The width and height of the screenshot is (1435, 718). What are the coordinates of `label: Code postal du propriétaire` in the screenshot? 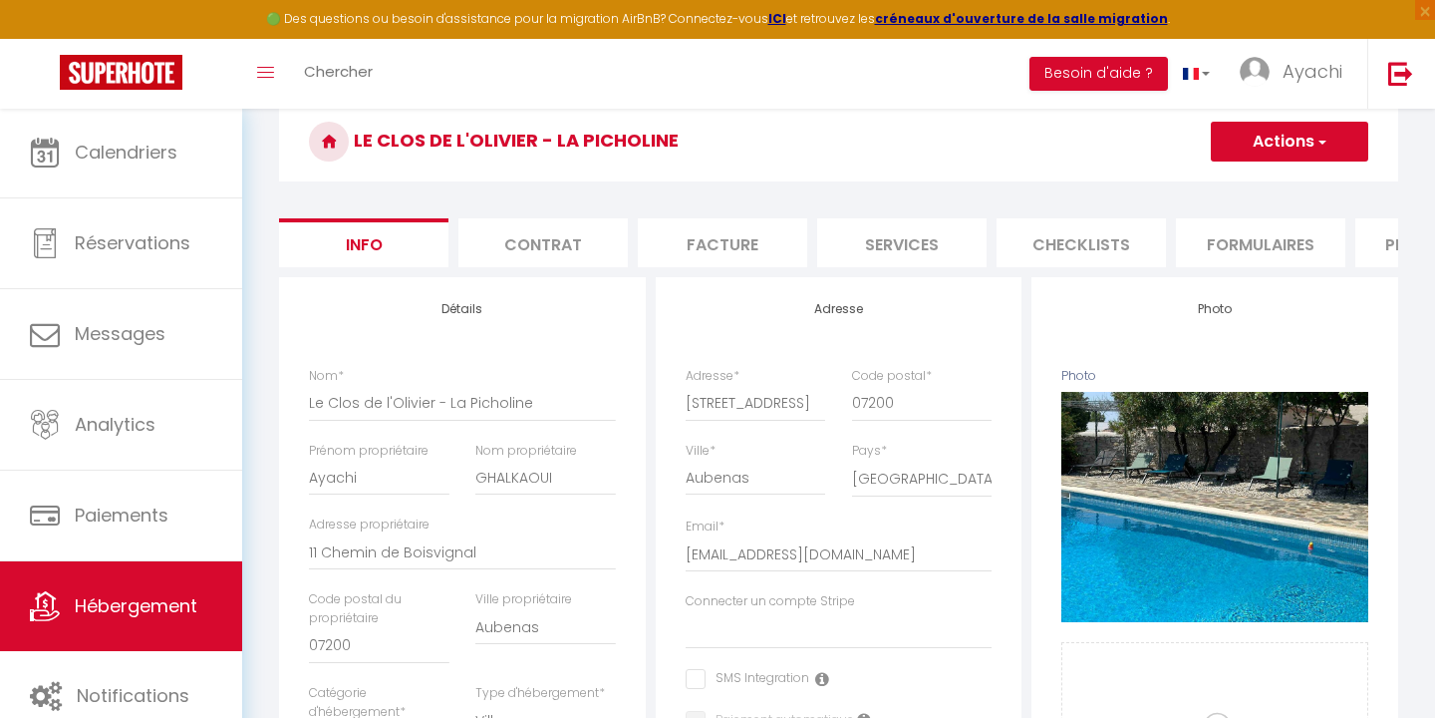 It's located at (379, 609).